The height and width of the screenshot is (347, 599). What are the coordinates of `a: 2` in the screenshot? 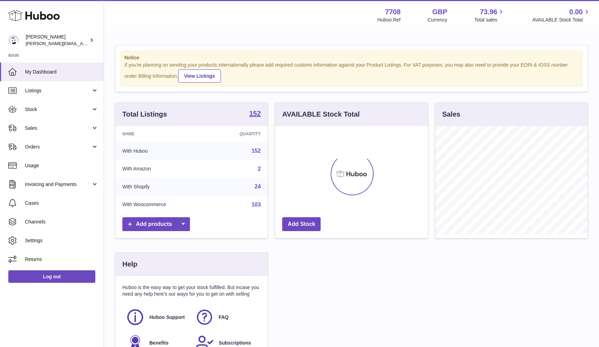 It's located at (259, 169).